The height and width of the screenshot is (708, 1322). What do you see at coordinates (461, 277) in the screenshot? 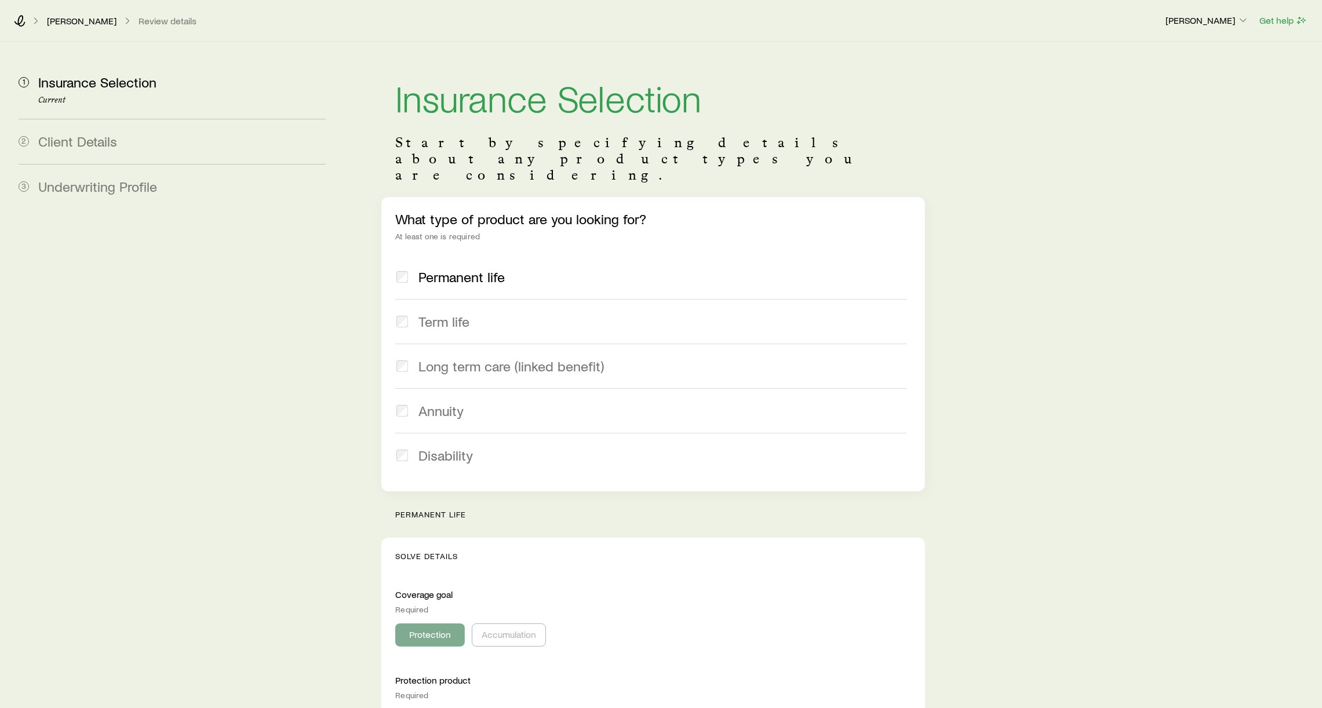
I see `span: Permanent life` at bounding box center [461, 277].